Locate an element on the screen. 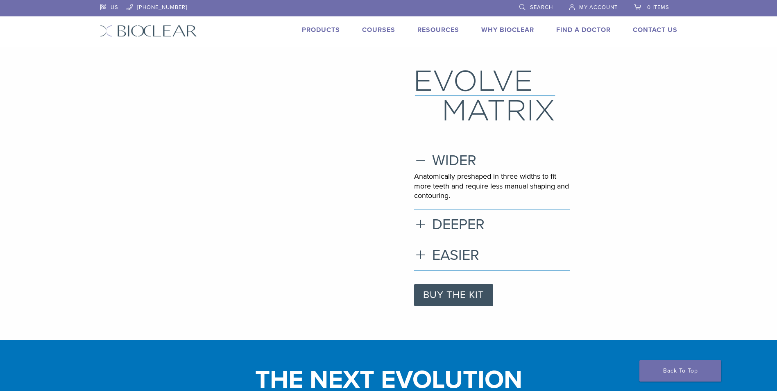 The image size is (777, 391). a: Courses is located at coordinates (378, 30).